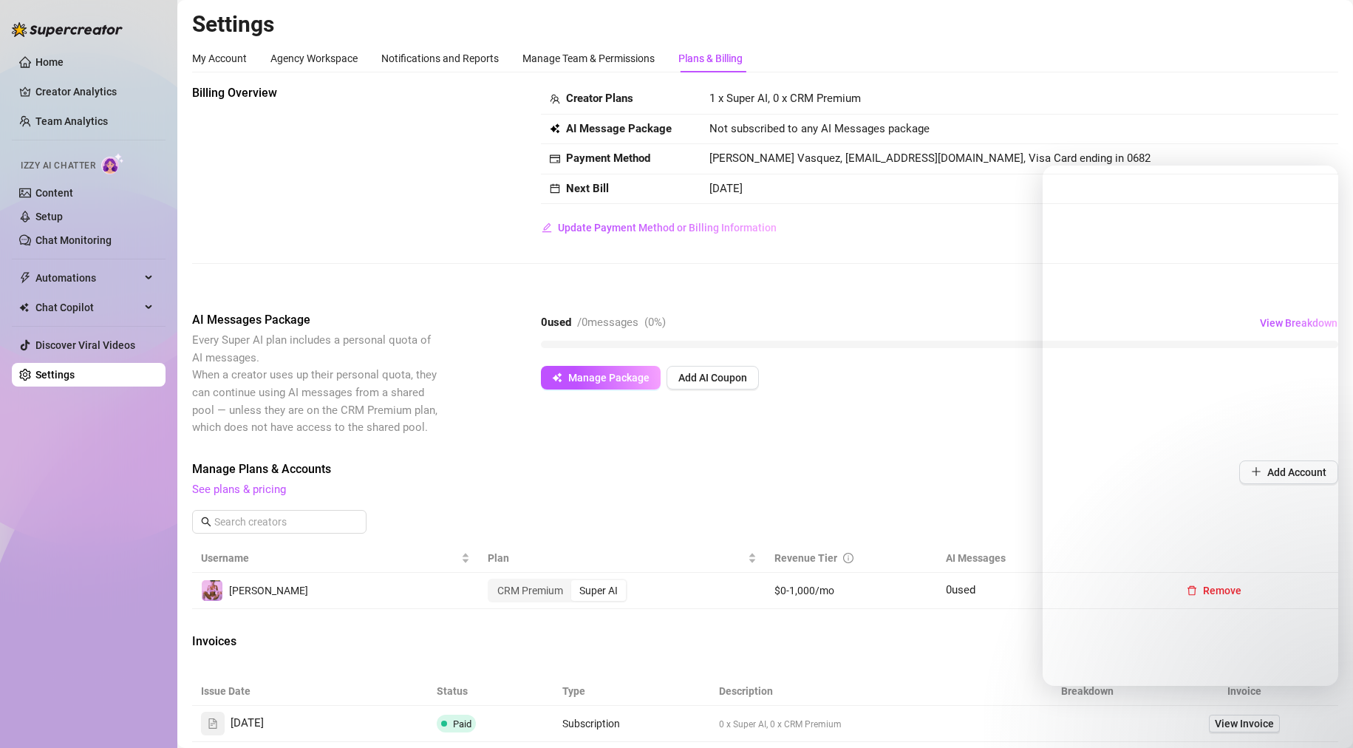  I want to click on span: AI Messages Package, so click(316, 320).